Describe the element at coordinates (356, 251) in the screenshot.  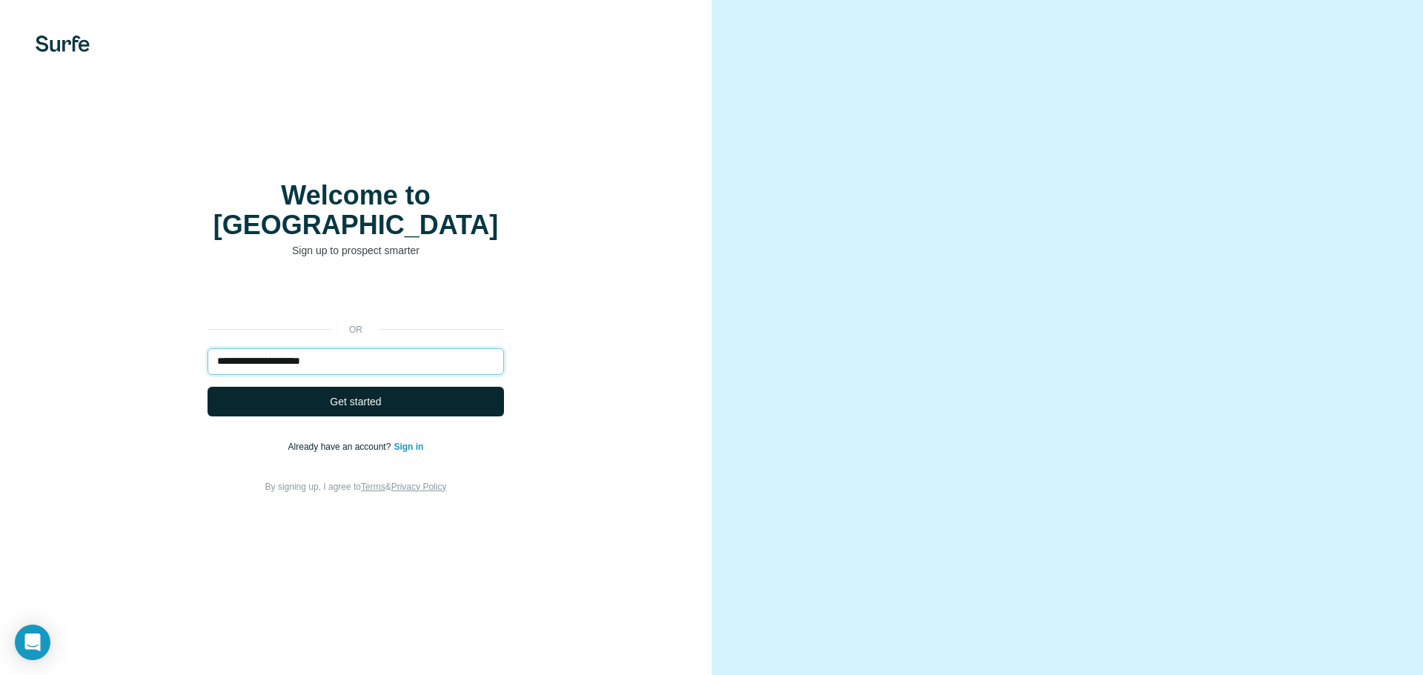
I see `p: Sign up to prospect smarter` at that location.